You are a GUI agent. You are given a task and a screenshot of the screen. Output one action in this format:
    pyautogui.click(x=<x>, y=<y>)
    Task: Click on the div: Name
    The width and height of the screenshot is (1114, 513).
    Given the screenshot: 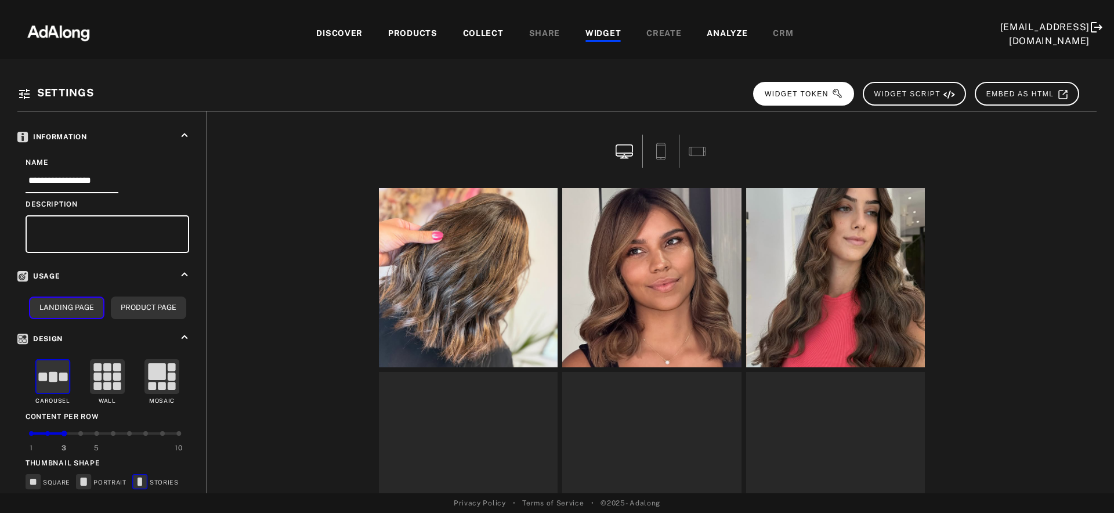 What is the action you would take?
    pyautogui.click(x=107, y=163)
    